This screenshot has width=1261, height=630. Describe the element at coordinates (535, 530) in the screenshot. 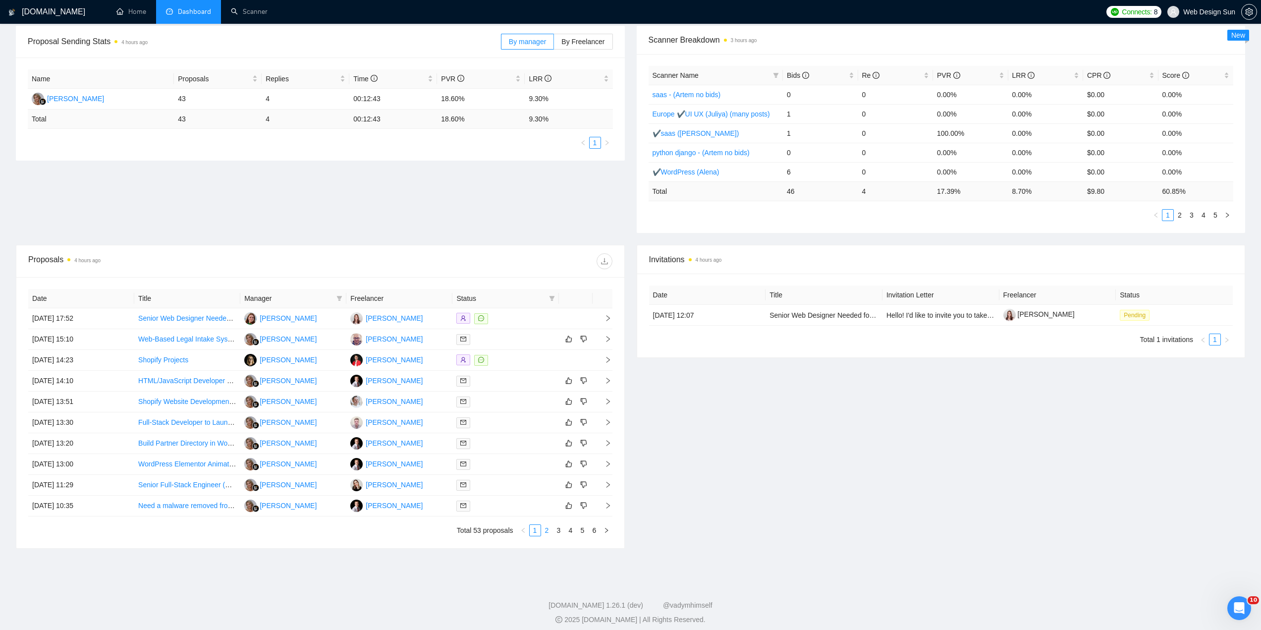

I see `a: 1` at that location.